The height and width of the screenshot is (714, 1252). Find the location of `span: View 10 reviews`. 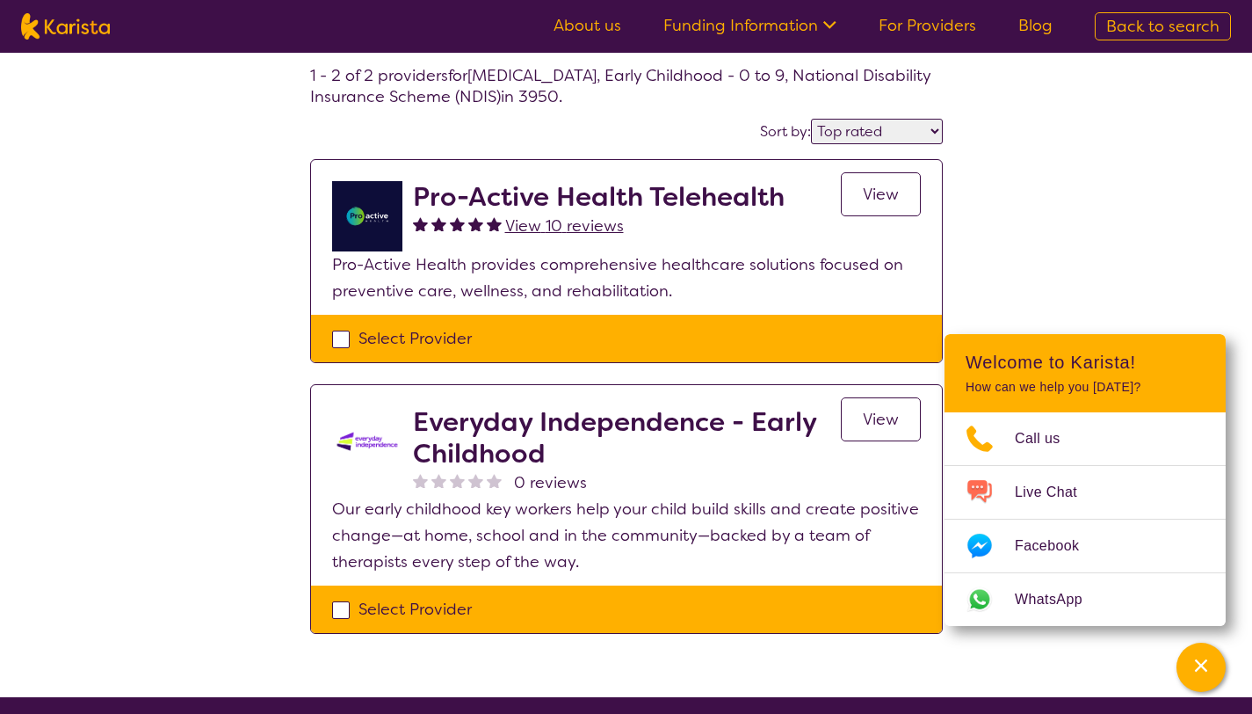

span: View 10 reviews is located at coordinates (564, 226).